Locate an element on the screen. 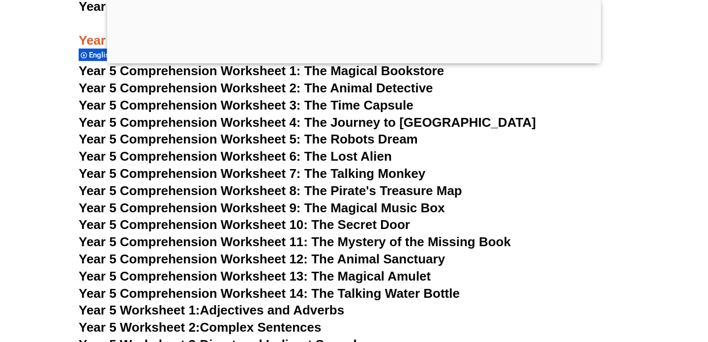  span: Year 5 Comprehension Worksheet 6: The Lost Alien is located at coordinates (235, 156).